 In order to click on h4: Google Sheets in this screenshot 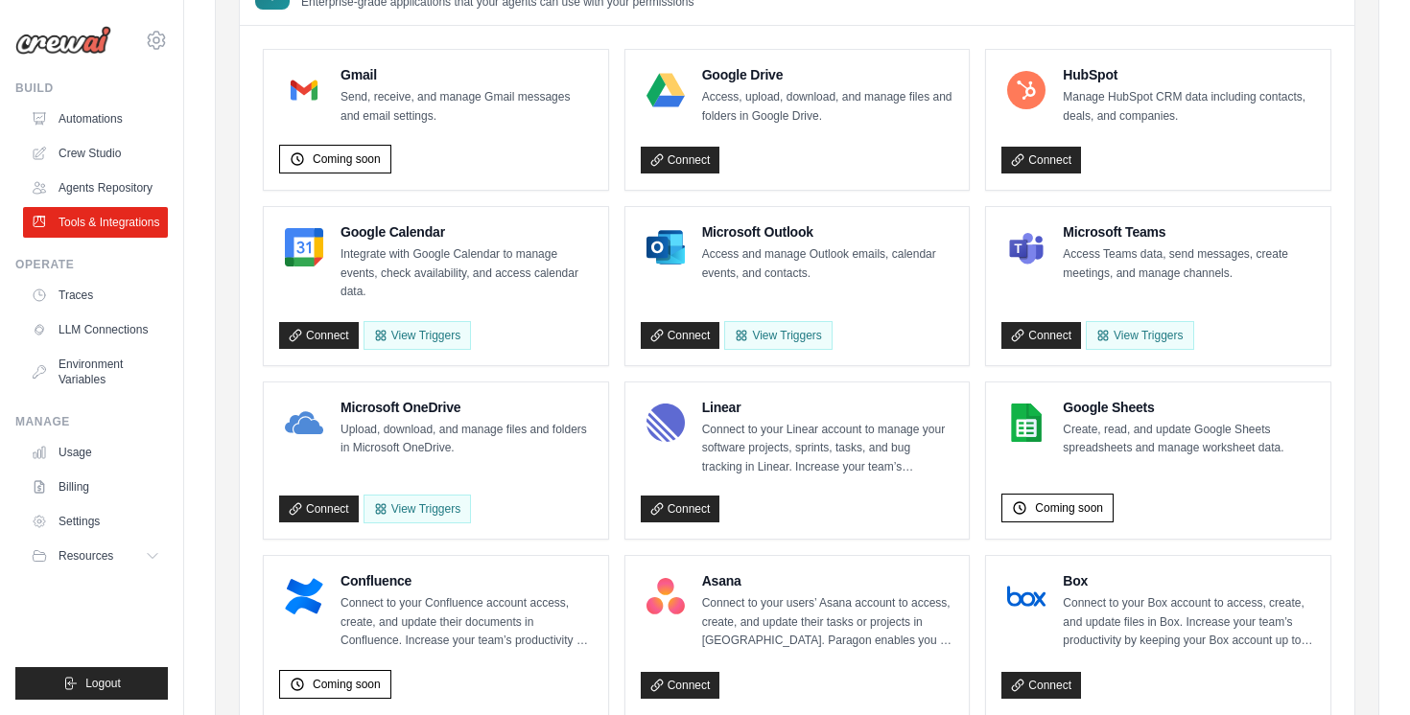, I will do `click(1188, 408)`.